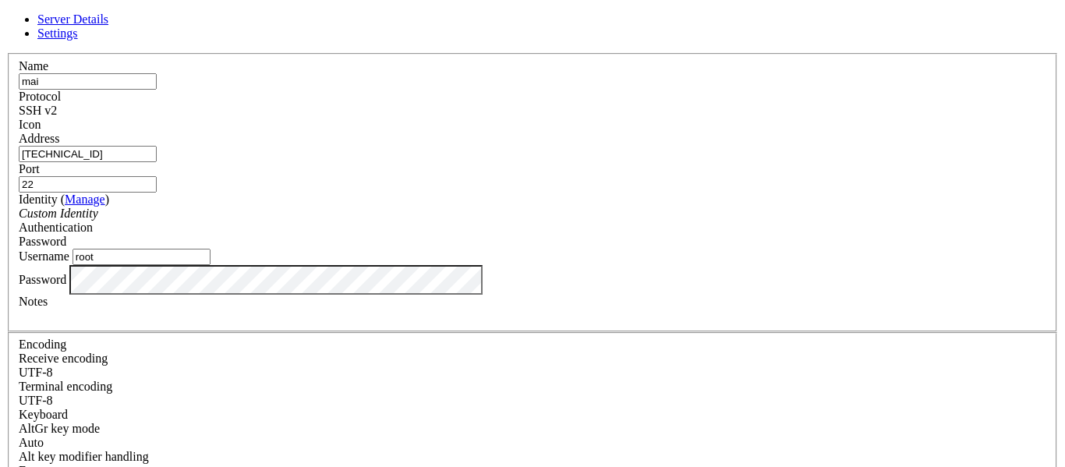  I want to click on label: Port, so click(29, 168).